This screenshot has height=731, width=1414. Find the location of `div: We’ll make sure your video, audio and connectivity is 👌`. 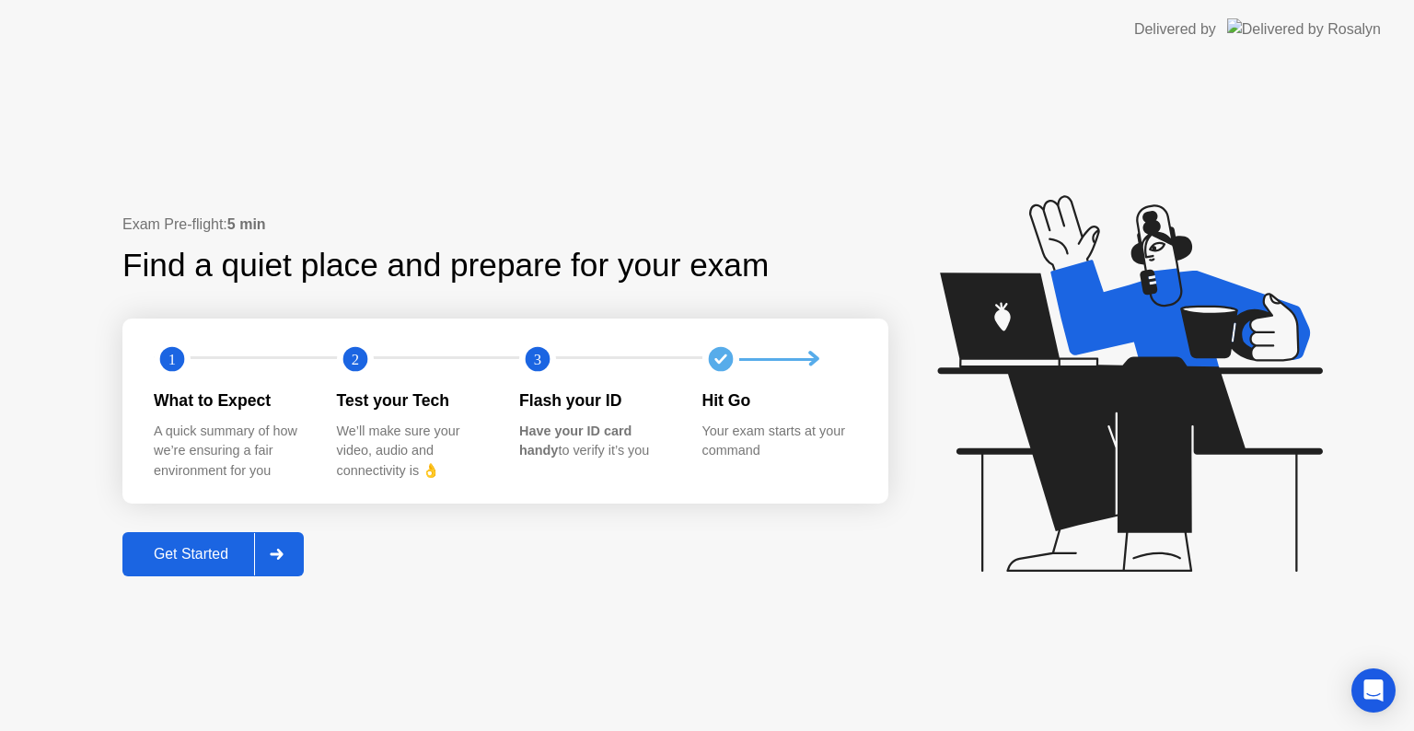

div: We’ll make sure your video, audio and connectivity is 👌 is located at coordinates (413, 451).